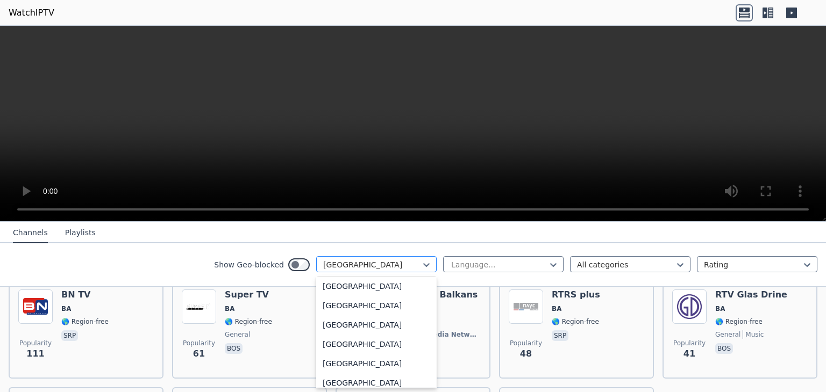  What do you see at coordinates (751, 295) in the screenshot?
I see `h6: RTV Glas Drine` at bounding box center [751, 295].